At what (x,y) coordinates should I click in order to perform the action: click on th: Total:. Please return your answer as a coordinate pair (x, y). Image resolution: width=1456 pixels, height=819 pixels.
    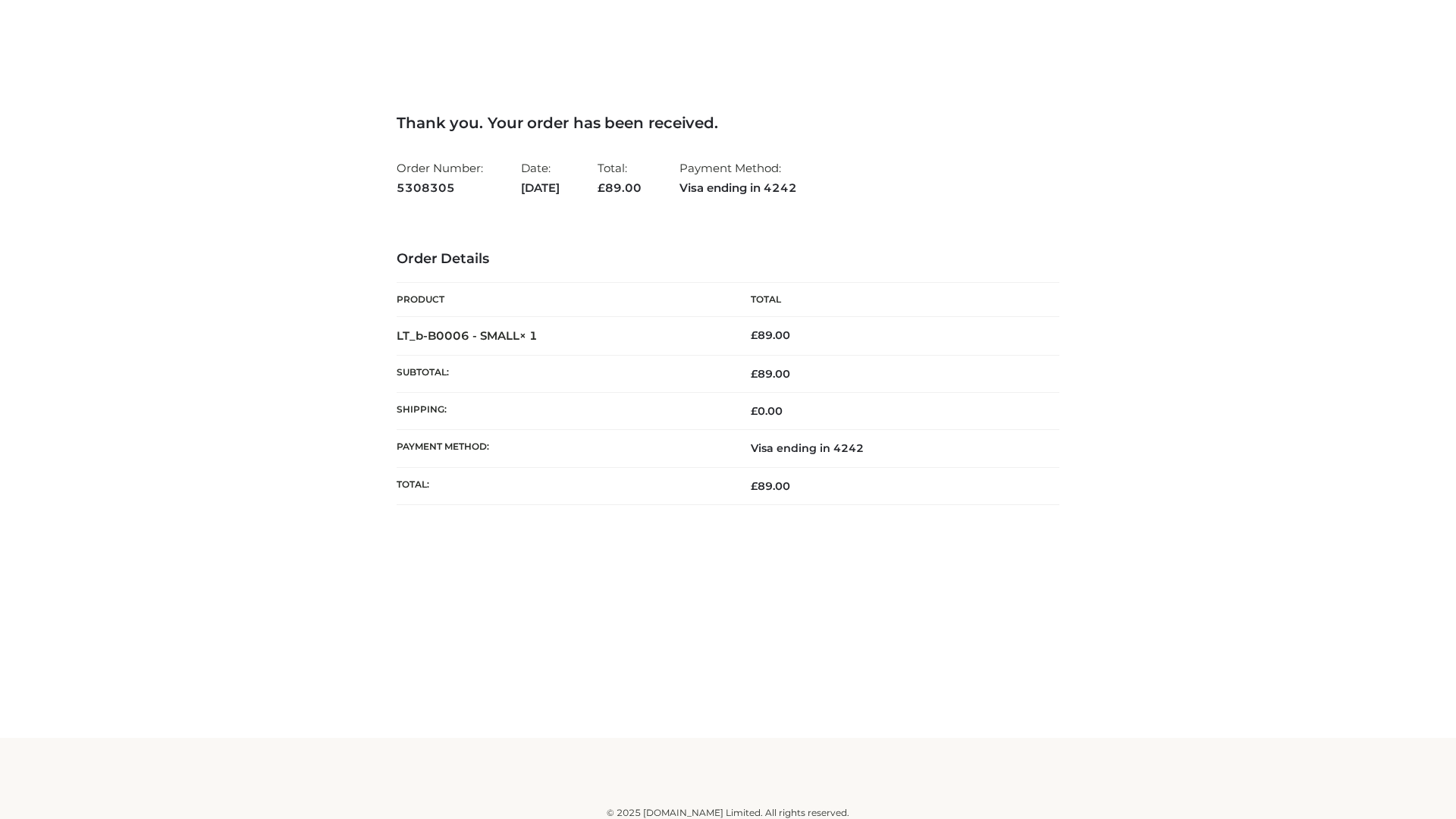
    Looking at the image, I should click on (562, 486).